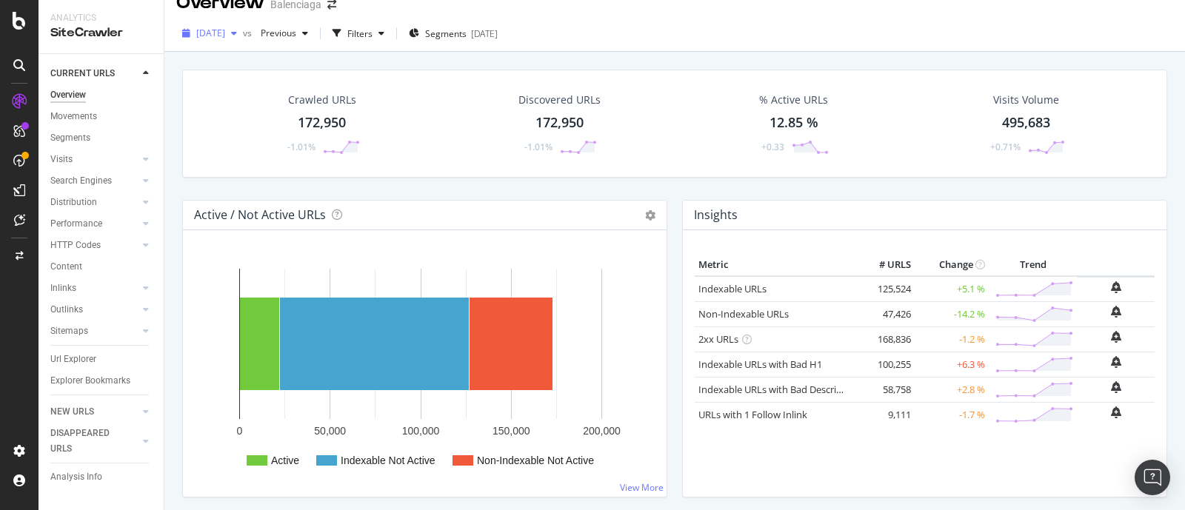 This screenshot has width=1185, height=510. I want to click on td: 47,426, so click(885, 314).